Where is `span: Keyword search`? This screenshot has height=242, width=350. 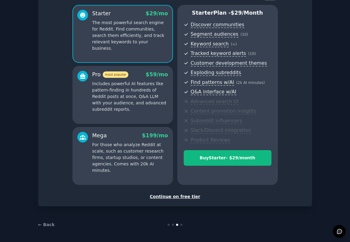
span: Keyword search is located at coordinates (210, 44).